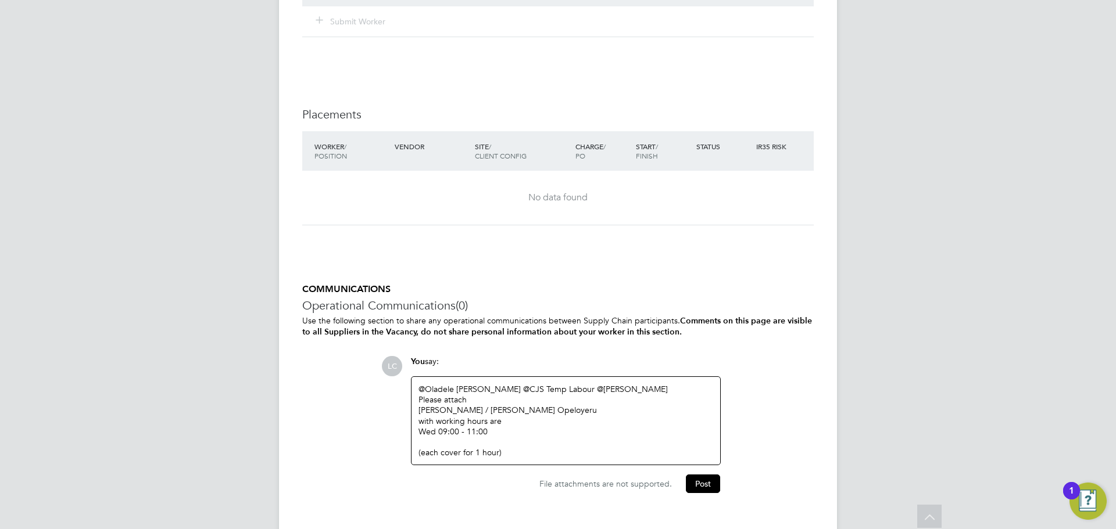 This screenshot has width=1116, height=529. Describe the element at coordinates (590, 151) in the screenshot. I see `span: / PO` at that location.